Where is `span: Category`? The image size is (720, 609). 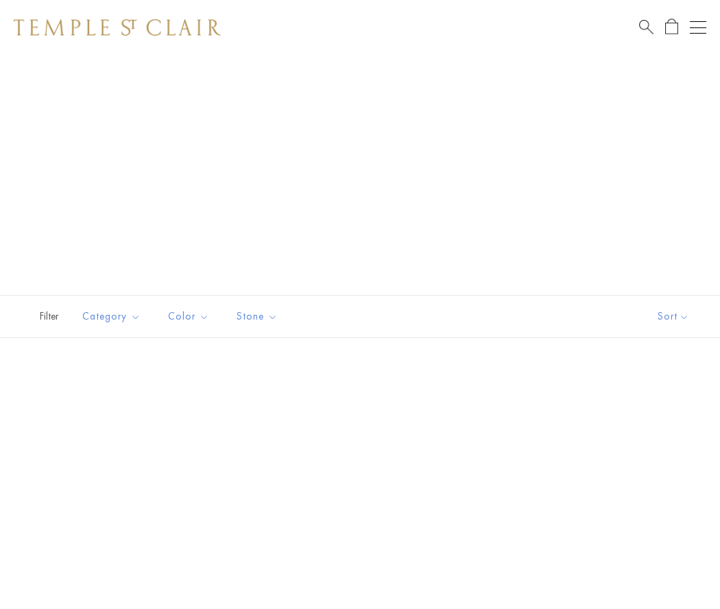 span: Category is located at coordinates (113, 316).